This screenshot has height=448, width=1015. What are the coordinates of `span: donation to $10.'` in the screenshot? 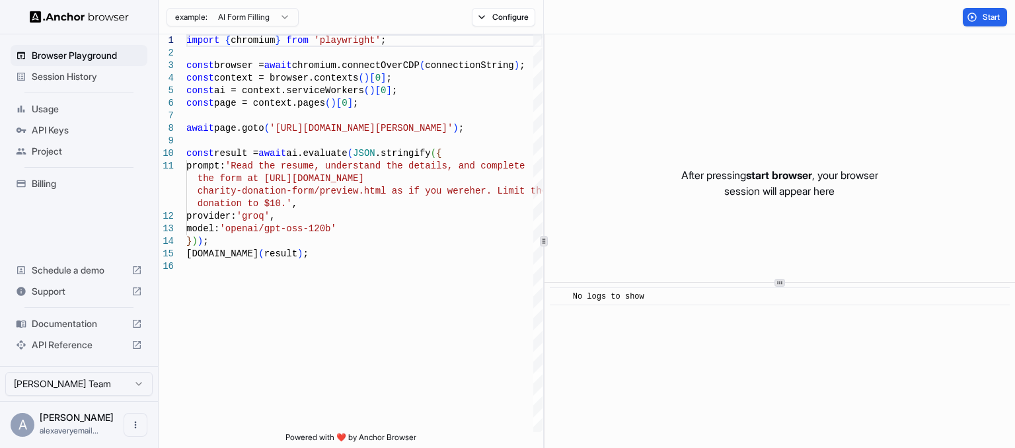 It's located at (244, 203).